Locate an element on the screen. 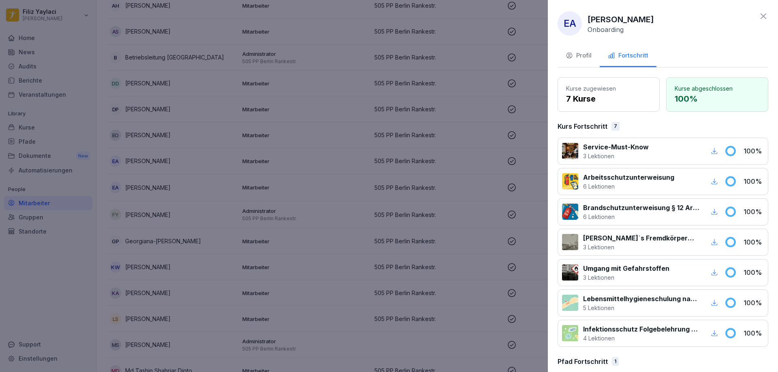 The width and height of the screenshot is (778, 372). p: Kurs Fortschritt is located at coordinates (582, 126).